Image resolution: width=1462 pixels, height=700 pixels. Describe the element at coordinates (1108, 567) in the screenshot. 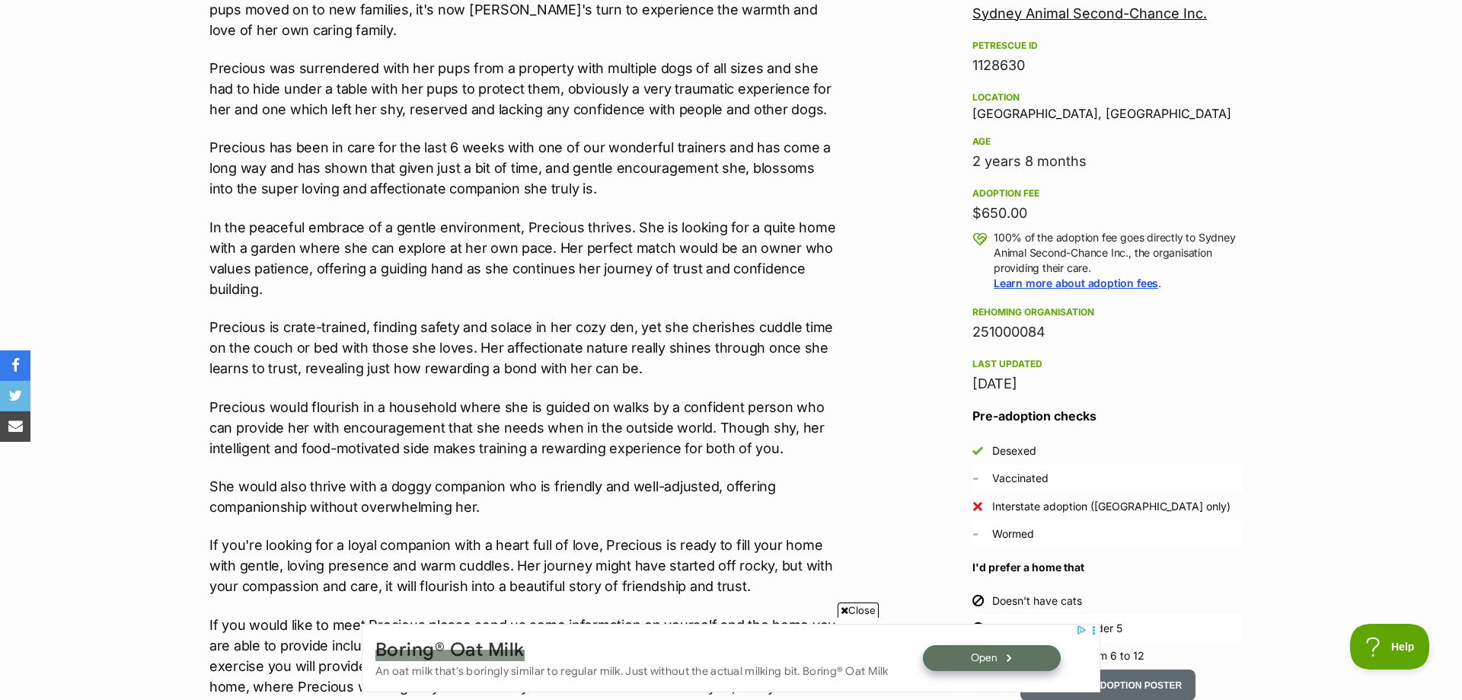

I see `h4: I'd prefer a home that` at that location.